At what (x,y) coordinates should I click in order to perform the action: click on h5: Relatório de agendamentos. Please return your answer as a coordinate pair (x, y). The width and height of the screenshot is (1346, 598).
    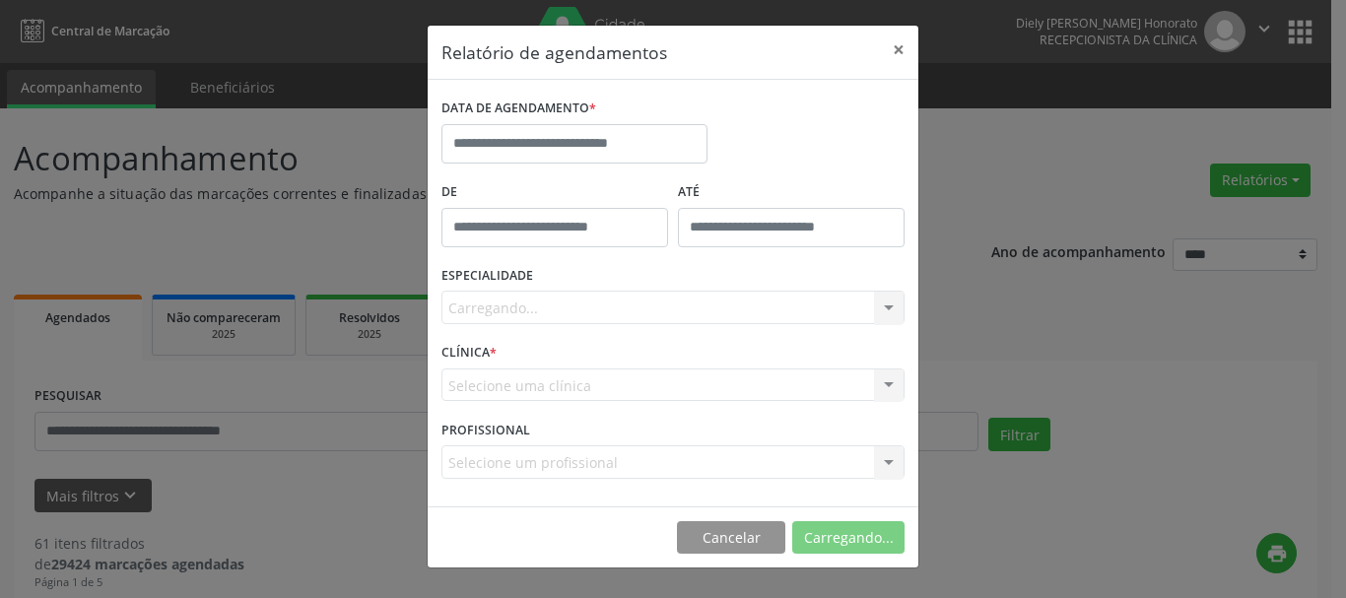
    Looking at the image, I should click on (554, 52).